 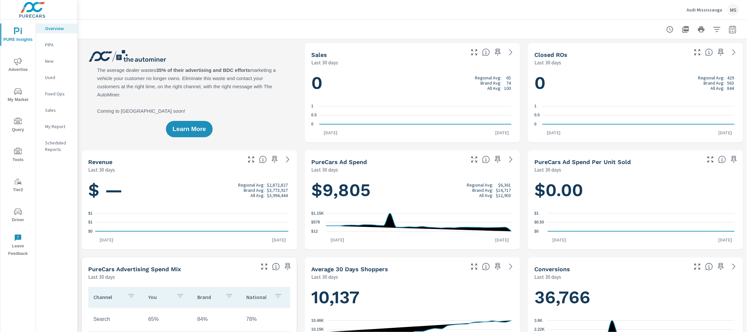 What do you see at coordinates (135, 269) in the screenshot?
I see `h5: PureCars Advertising Spend Mix` at bounding box center [135, 269].